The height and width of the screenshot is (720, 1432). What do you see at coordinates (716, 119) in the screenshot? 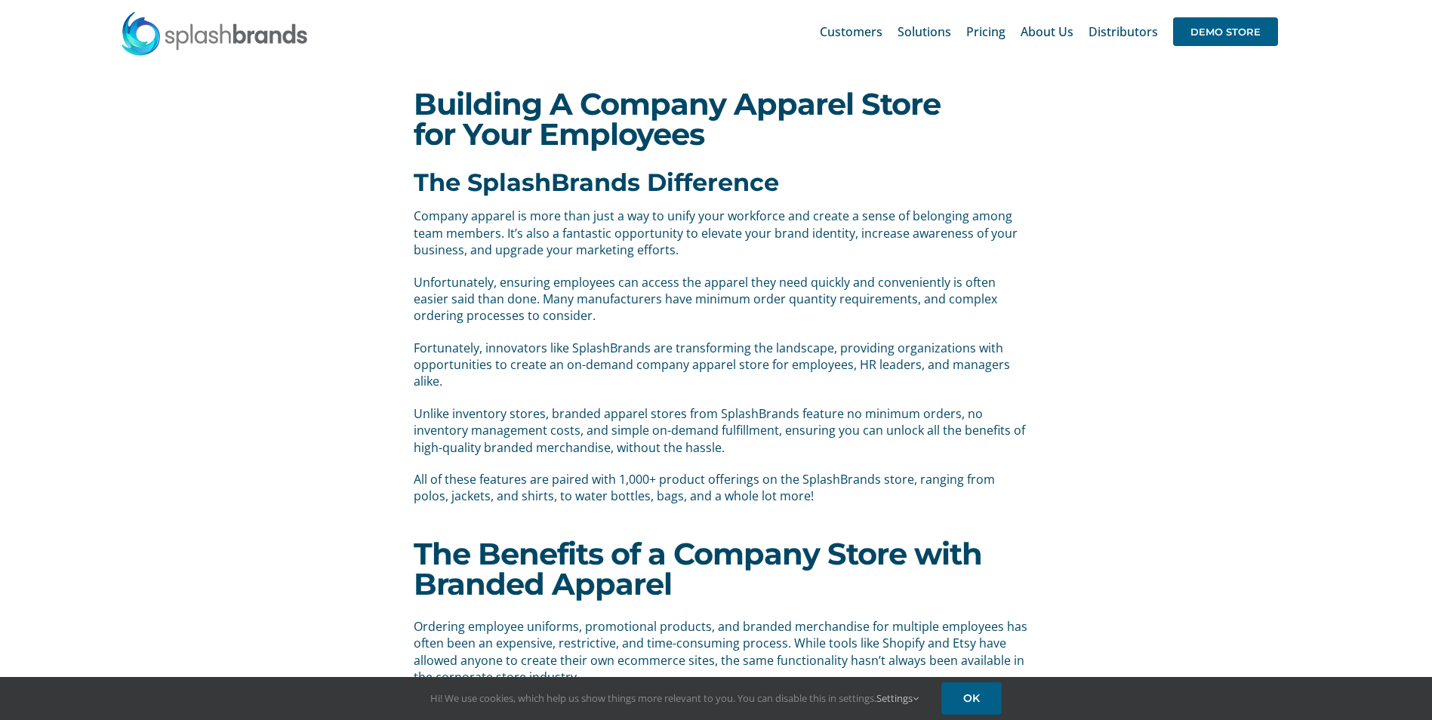
I see `h1: Building A Company Apparel Store for Your Employees` at bounding box center [716, 119].